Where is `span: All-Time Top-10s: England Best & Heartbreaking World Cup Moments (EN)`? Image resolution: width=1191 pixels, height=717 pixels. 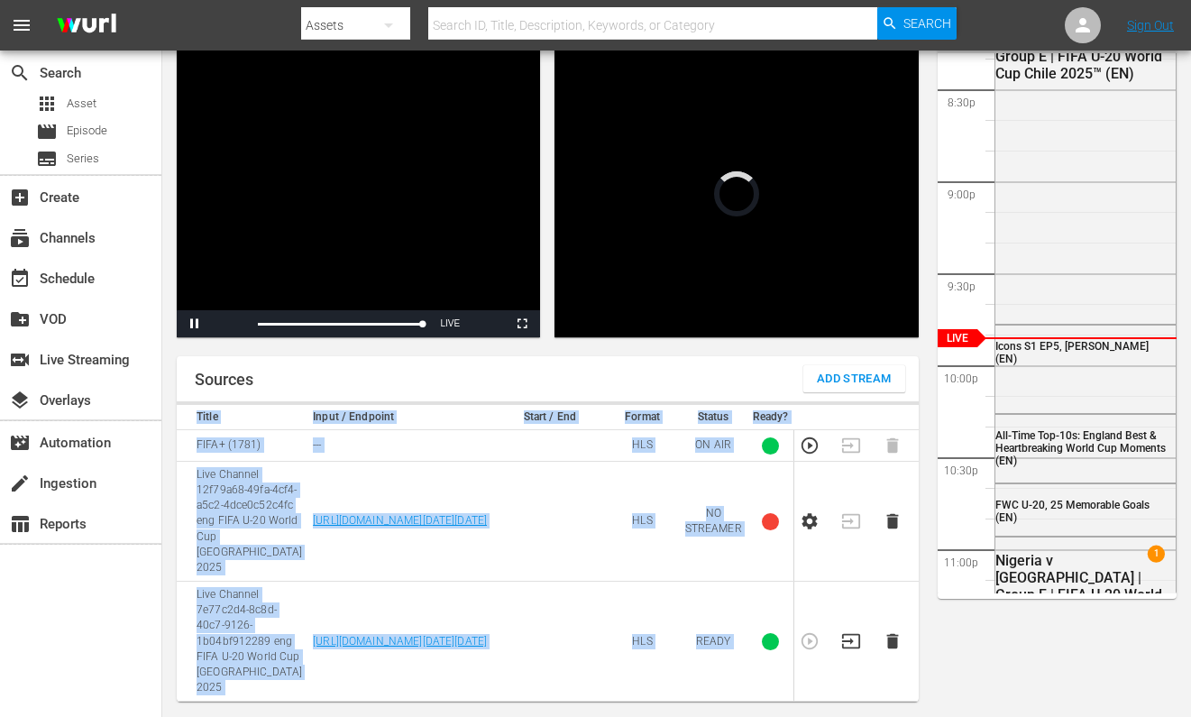 span: All-Time Top-10s: England Best & Heartbreaking World Cup Moments (EN) is located at coordinates (1080, 448).